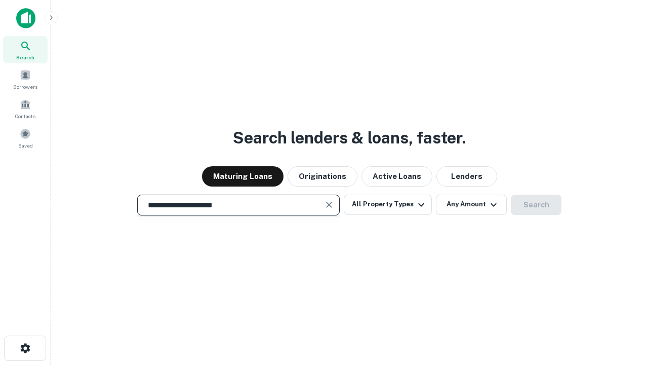  Describe the element at coordinates (25, 108) in the screenshot. I see `div: Contacts` at that location.